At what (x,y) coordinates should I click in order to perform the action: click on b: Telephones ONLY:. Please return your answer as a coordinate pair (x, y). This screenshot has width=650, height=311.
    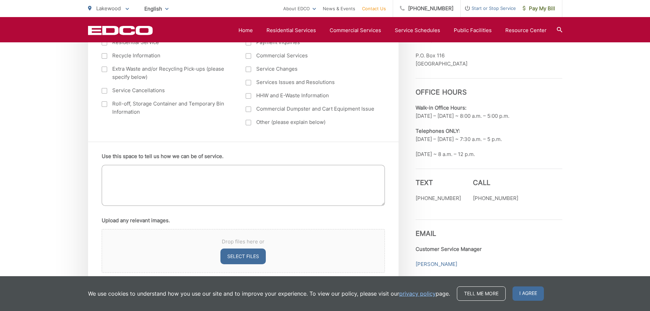
    Looking at the image, I should click on (438, 131).